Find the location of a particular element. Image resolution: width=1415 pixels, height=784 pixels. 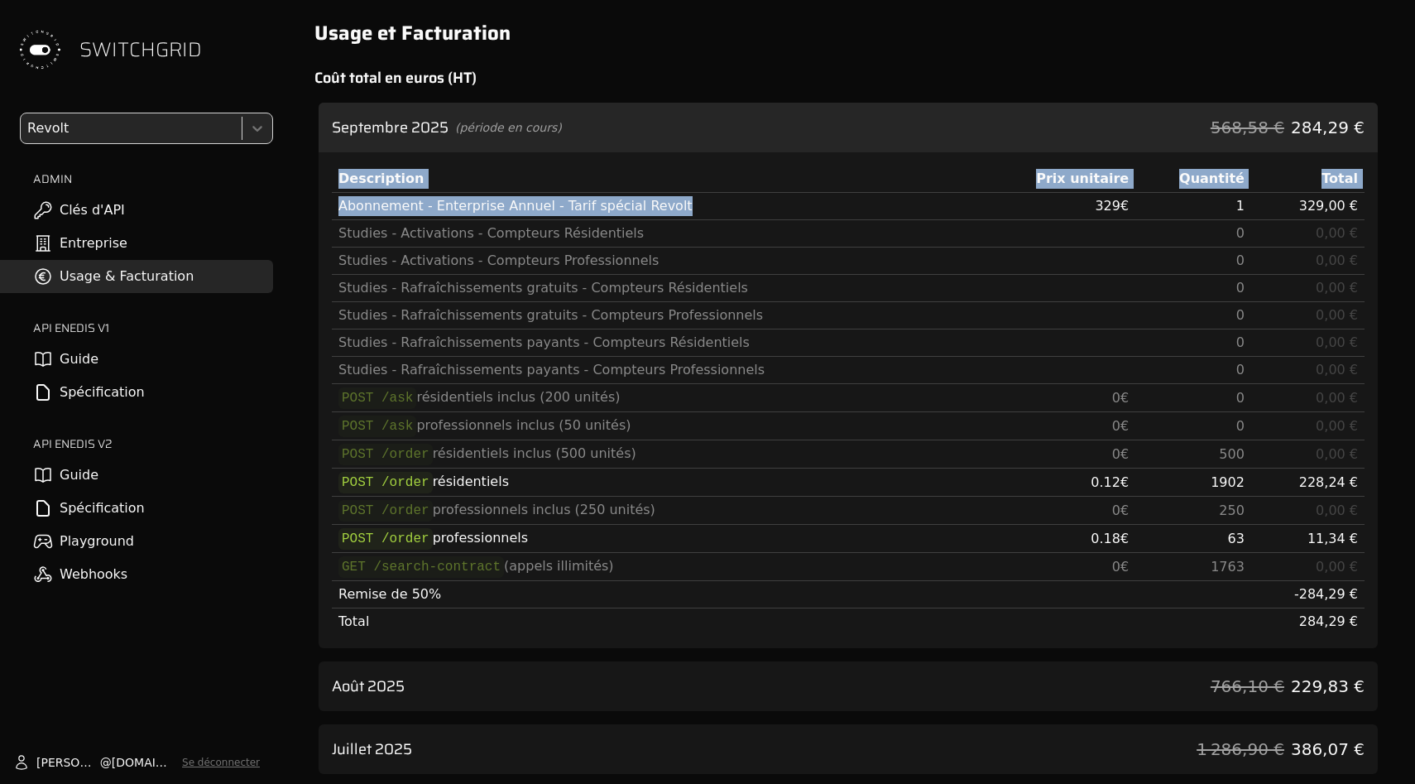

span: 329,00 € is located at coordinates (1328, 205).